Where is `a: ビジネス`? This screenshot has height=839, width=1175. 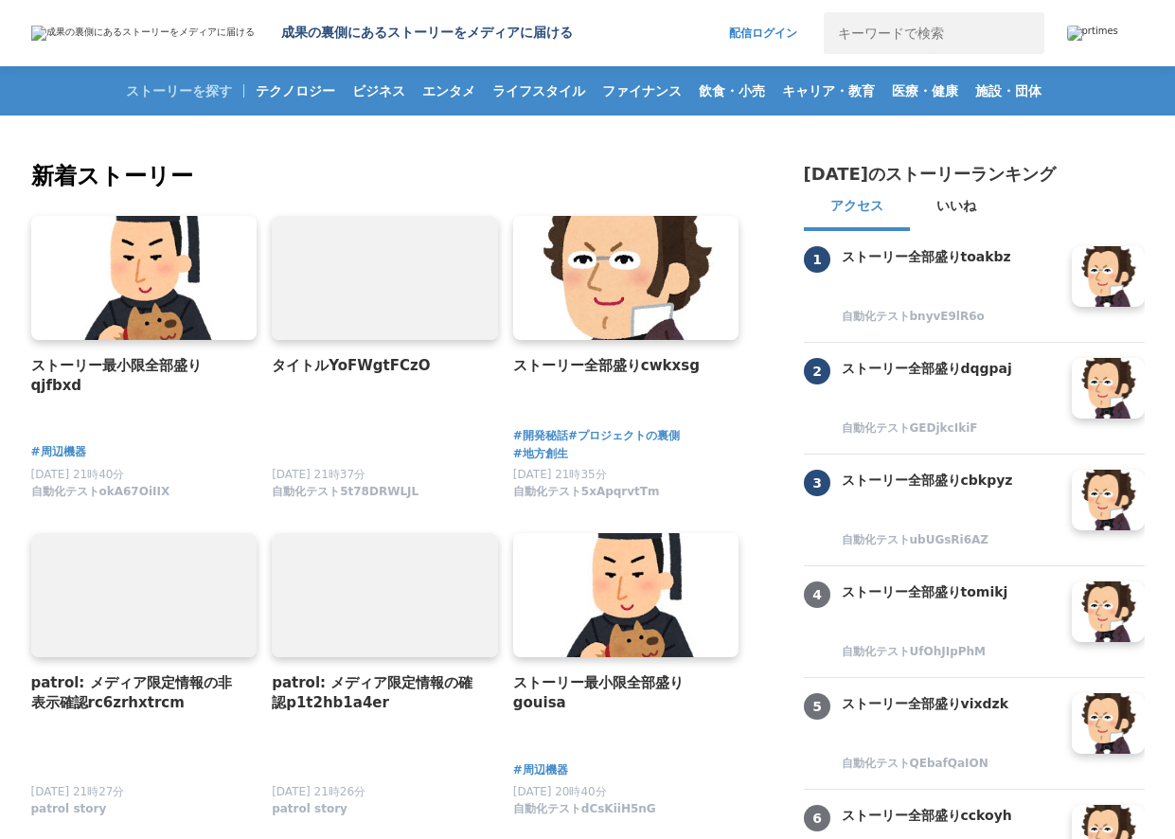
a: ビジネス is located at coordinates (379, 91).